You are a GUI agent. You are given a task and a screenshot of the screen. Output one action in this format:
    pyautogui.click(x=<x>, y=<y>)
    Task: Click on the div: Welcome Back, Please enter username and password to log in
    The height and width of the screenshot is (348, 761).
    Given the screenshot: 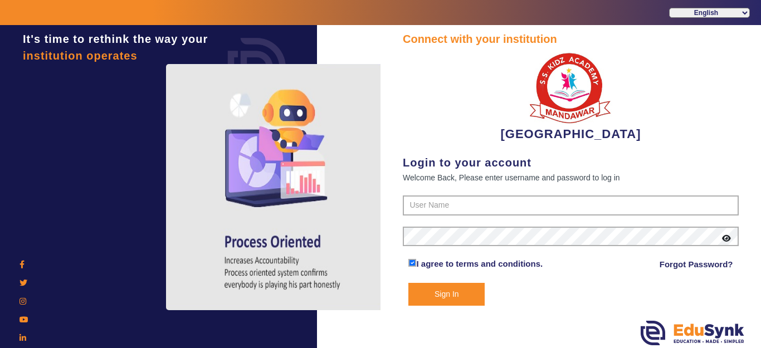 What is the action you would take?
    pyautogui.click(x=570, y=178)
    